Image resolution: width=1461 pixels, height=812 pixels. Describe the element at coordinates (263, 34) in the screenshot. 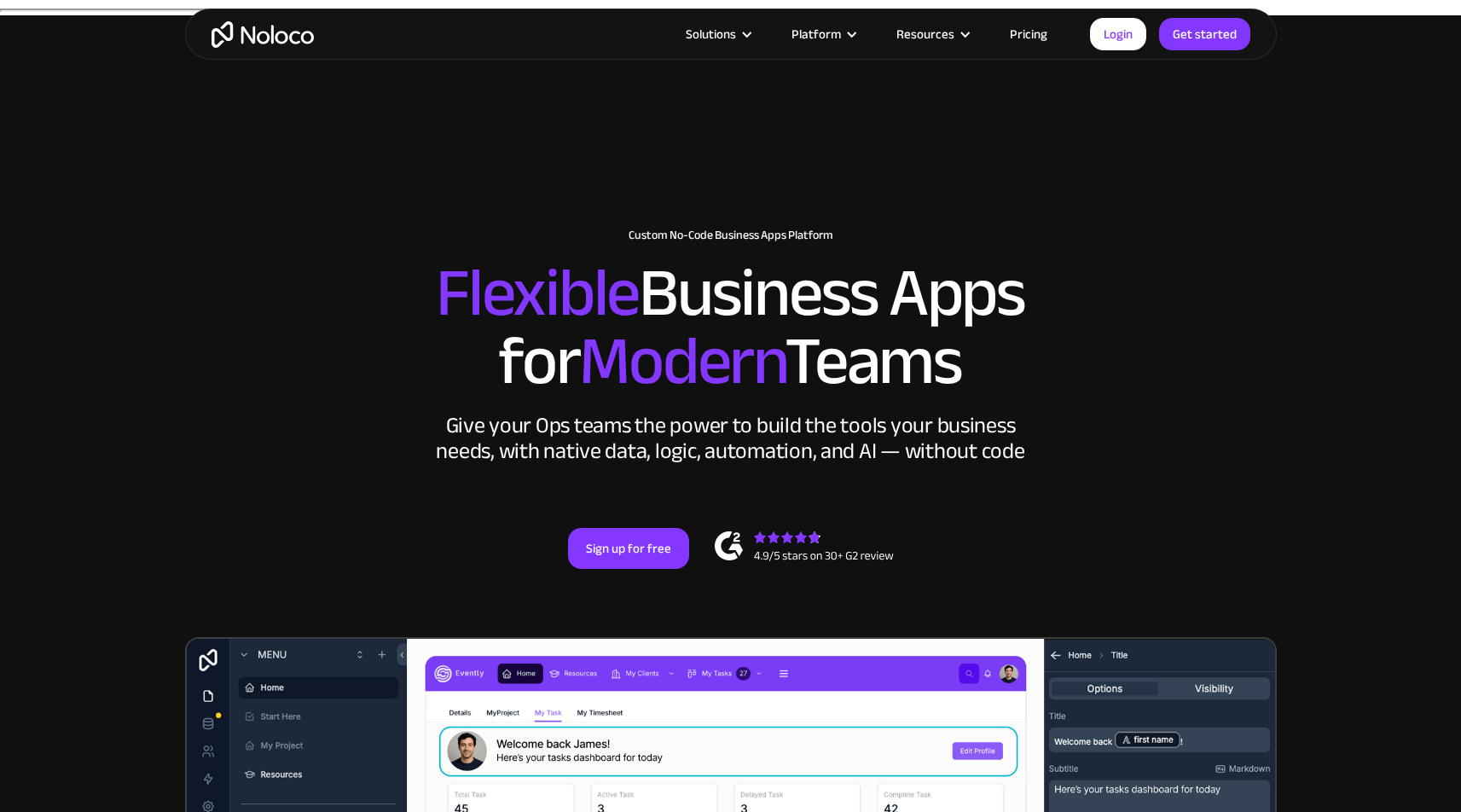

I see `a: home` at that location.